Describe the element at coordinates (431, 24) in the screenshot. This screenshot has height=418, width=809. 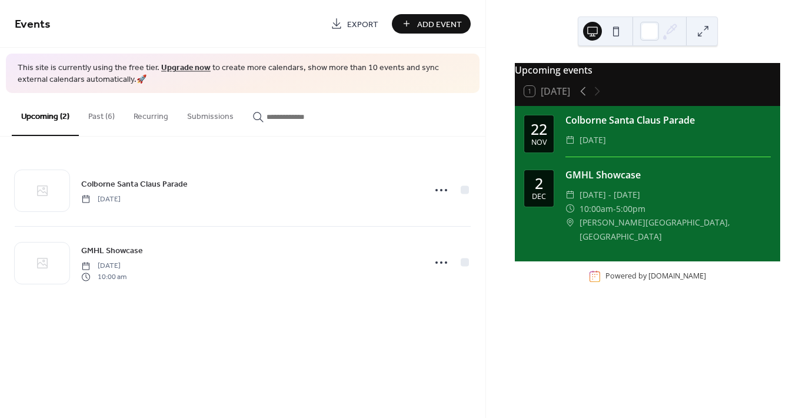
I see `button: Add Event` at that location.